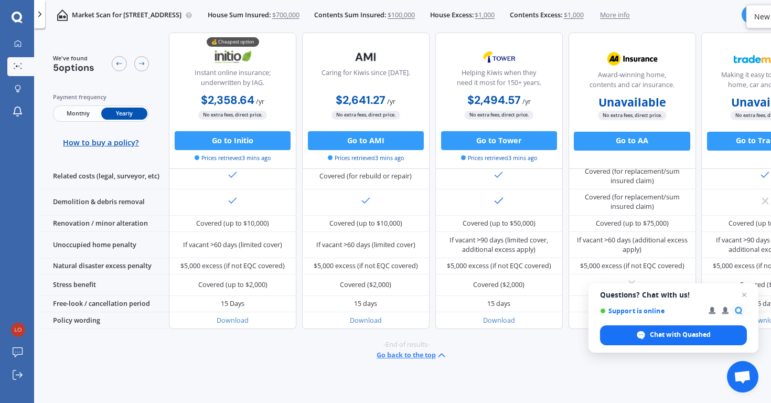  Describe the element at coordinates (78, 113) in the screenshot. I see `span: Monthly` at that location.